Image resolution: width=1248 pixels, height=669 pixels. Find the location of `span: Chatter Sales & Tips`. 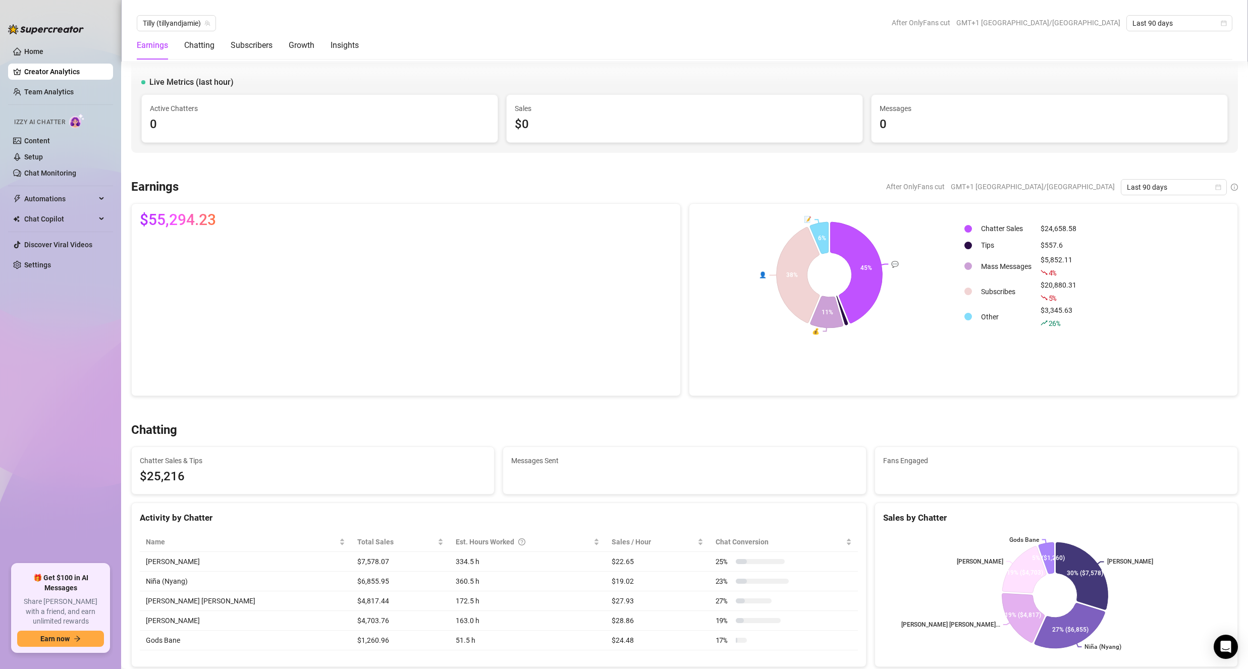

span: Chatter Sales & Tips is located at coordinates (313, 461).